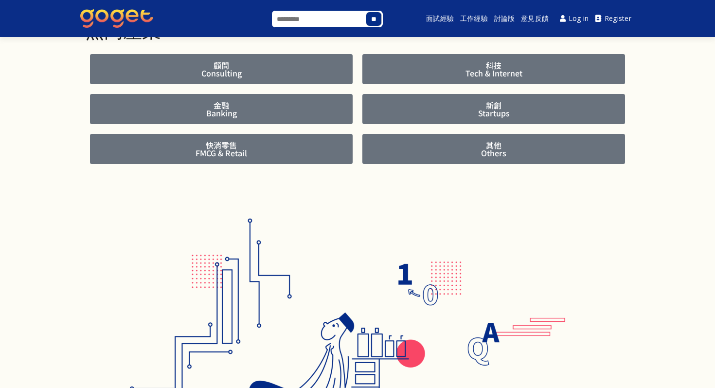  What do you see at coordinates (494, 109) in the screenshot?
I see `a: 新創Startups` at bounding box center [494, 109].